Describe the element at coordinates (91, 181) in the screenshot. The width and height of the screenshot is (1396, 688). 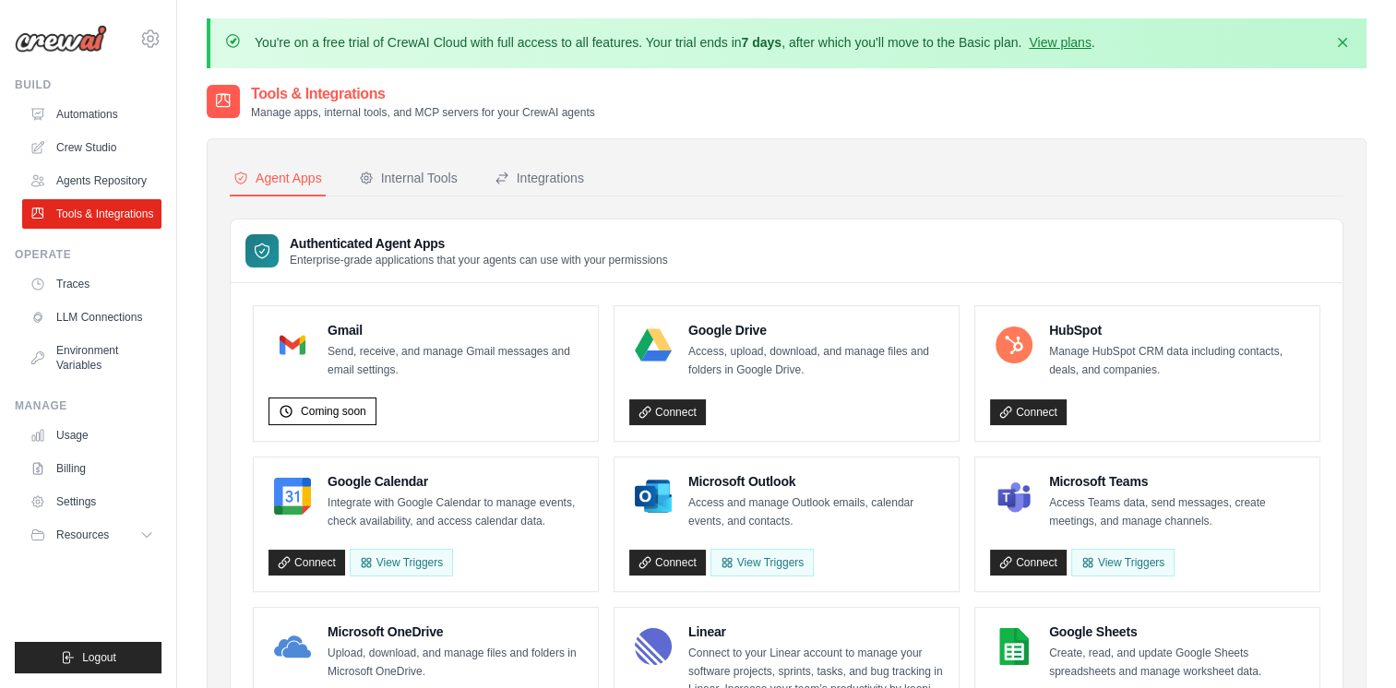
I see `a: Agents Repository` at that location.